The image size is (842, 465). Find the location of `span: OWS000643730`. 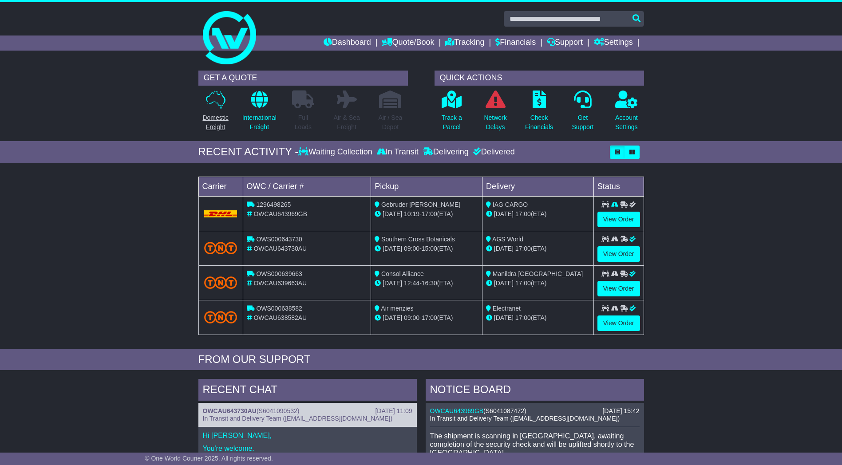

span: OWS000643730 is located at coordinates (279, 239).